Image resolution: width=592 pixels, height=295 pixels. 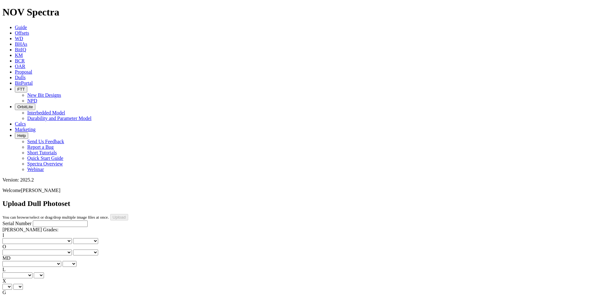 I want to click on a: Quick Start Guide, so click(x=45, y=158).